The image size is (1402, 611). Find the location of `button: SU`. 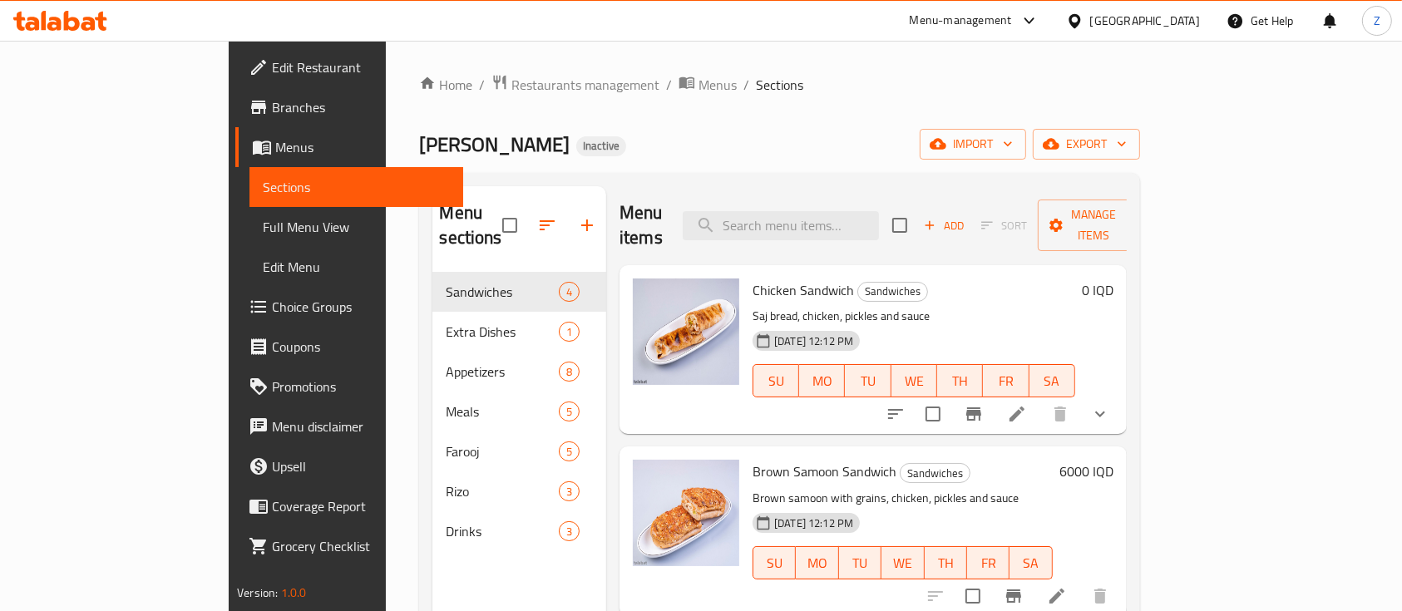

button: SU is located at coordinates (774, 563).